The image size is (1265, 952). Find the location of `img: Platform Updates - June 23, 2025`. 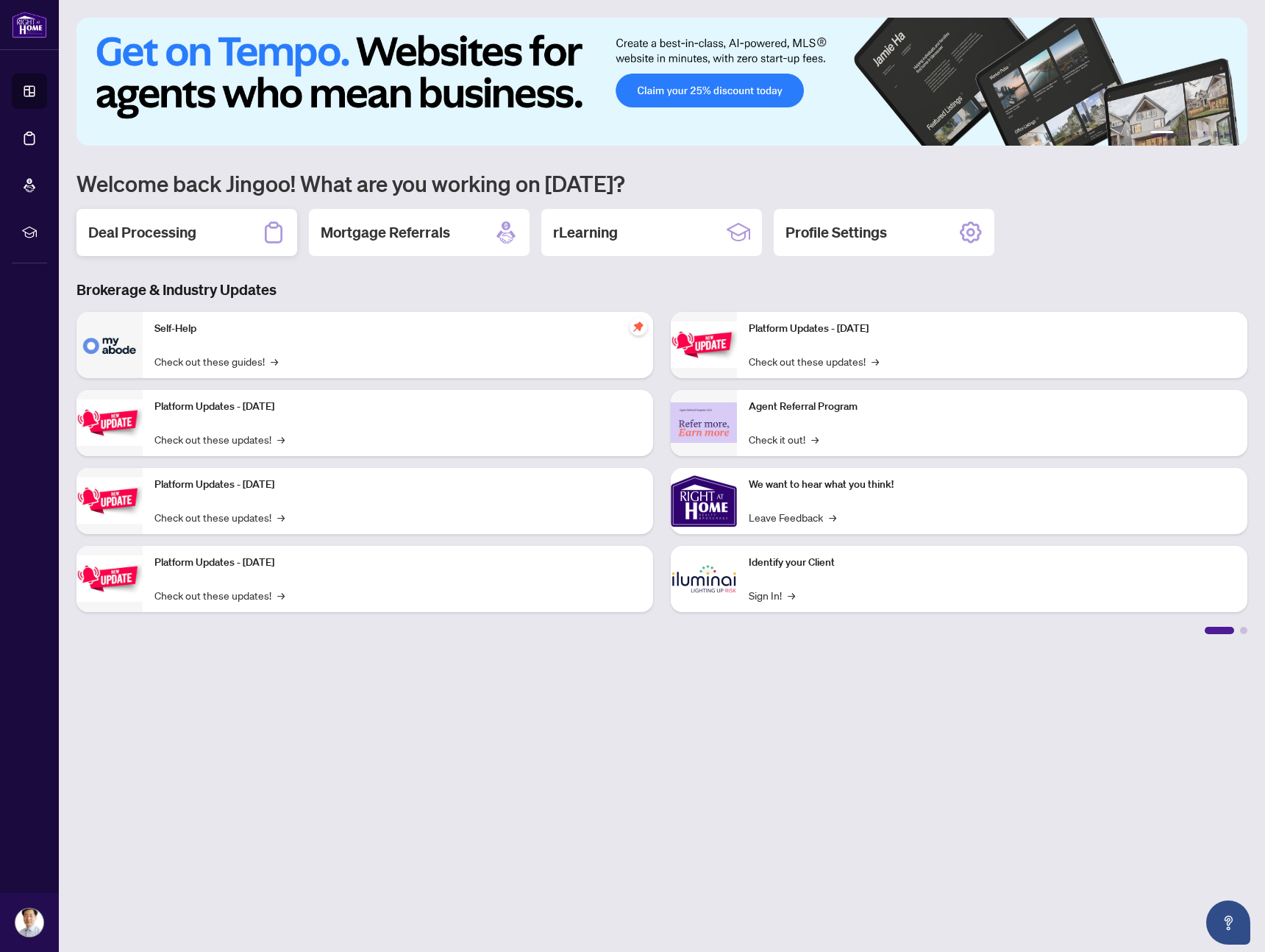

img: Platform Updates - June 23, 2025 is located at coordinates (704, 344).